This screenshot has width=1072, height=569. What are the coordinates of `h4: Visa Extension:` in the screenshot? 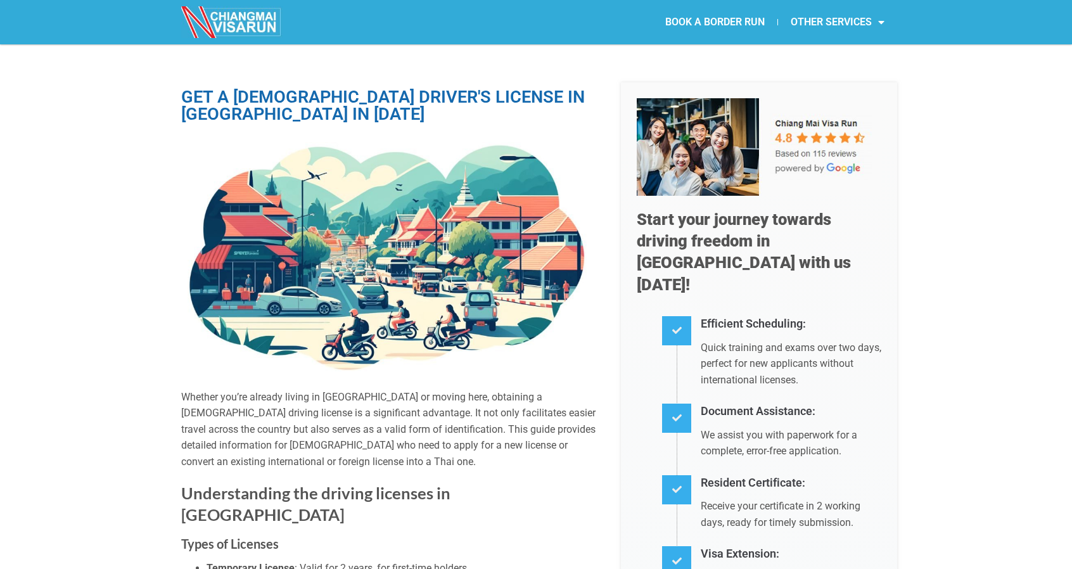 It's located at (791, 554).